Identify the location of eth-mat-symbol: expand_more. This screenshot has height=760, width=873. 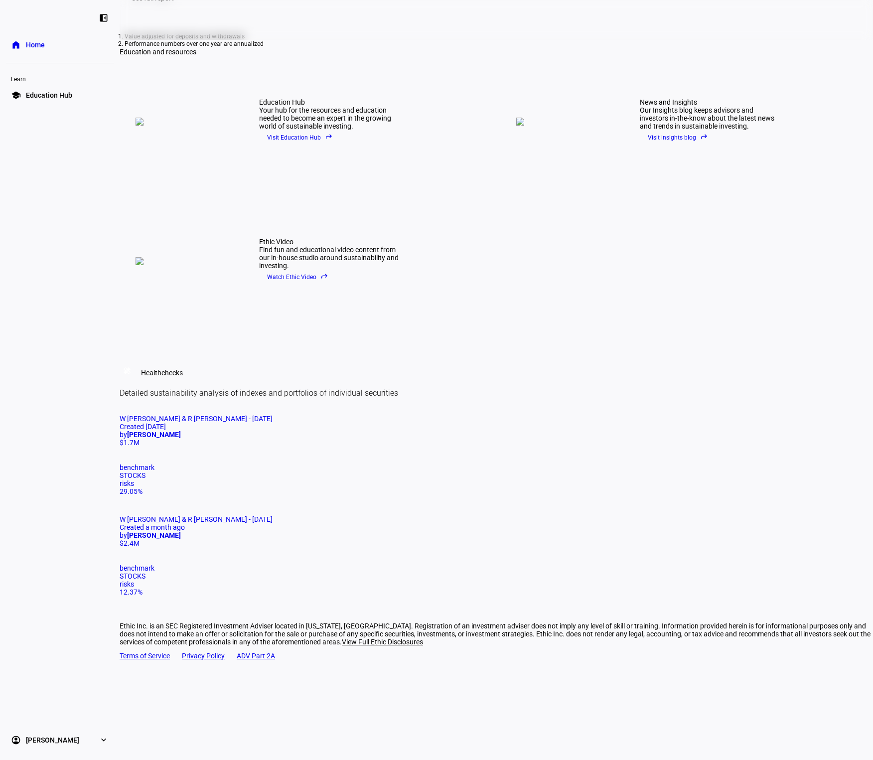
(104, 740).